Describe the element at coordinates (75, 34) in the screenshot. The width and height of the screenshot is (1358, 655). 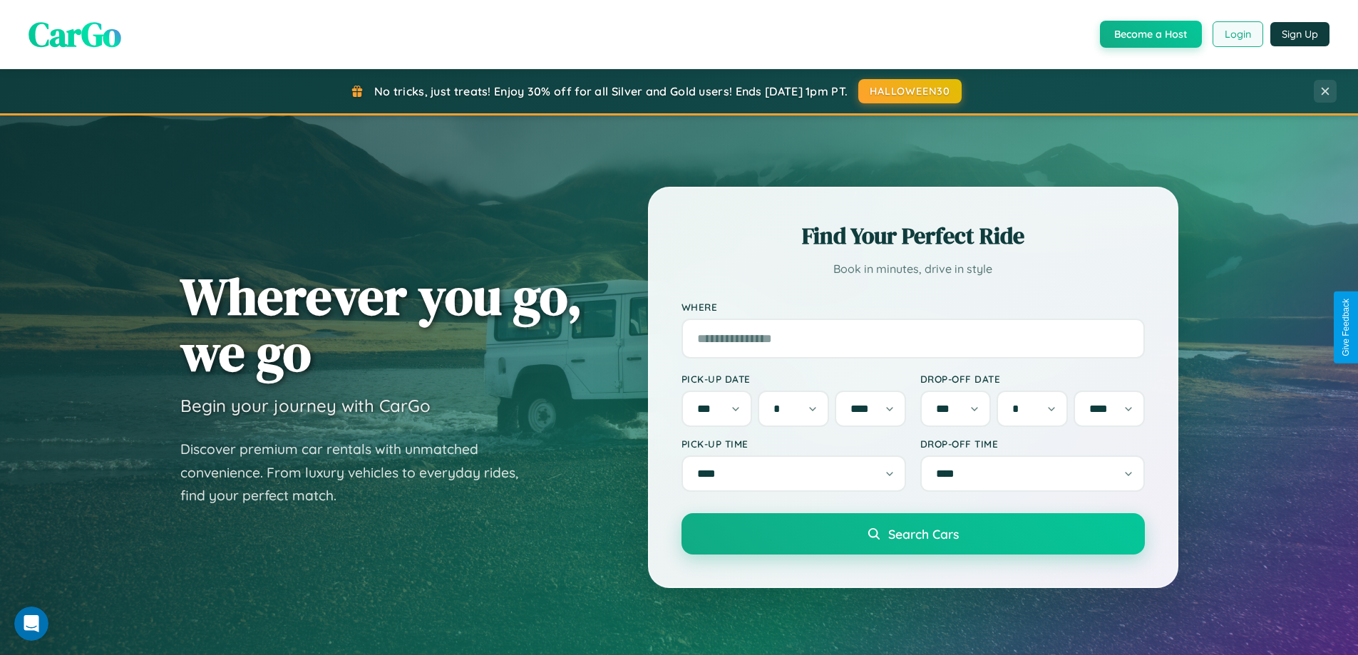
I see `span: CarGo` at that location.